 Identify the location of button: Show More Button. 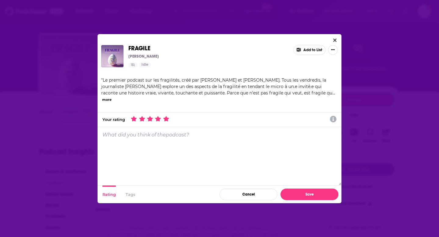
(333, 50).